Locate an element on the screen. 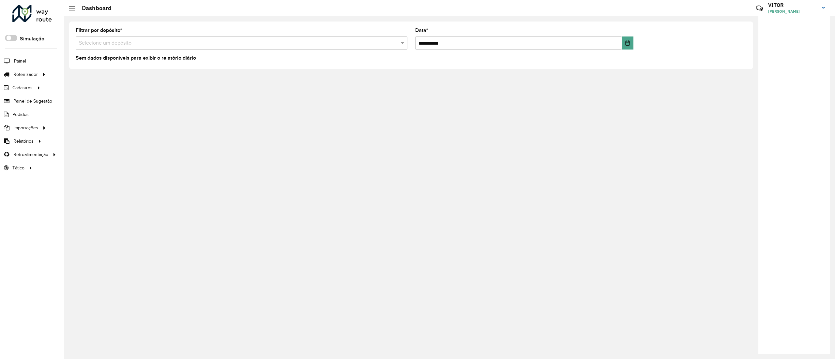 This screenshot has height=359, width=835. span: Tático is located at coordinates (18, 168).